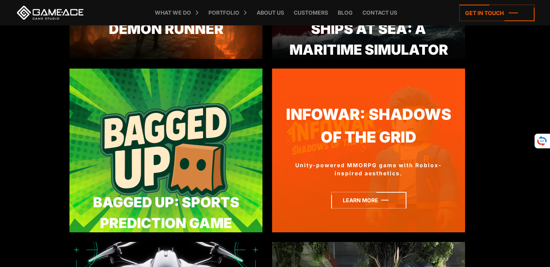 Image resolution: width=550 pixels, height=267 pixels. What do you see at coordinates (368, 39) in the screenshot?
I see `div: Ships At Sea: A Maritime Simulator` at bounding box center [368, 39].